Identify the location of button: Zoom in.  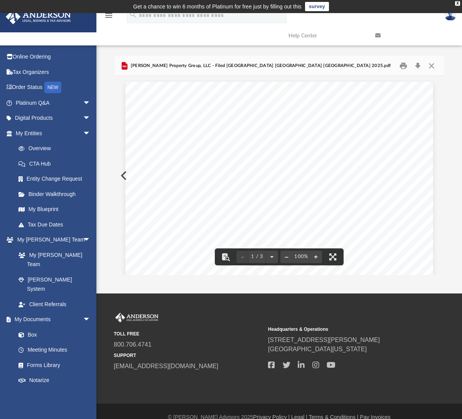
(316, 257).